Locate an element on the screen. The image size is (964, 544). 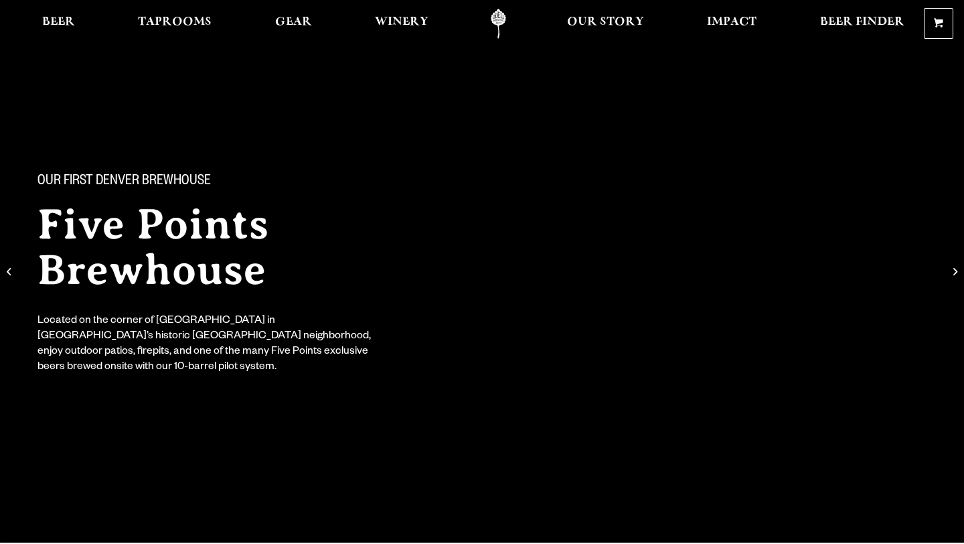
a: Winery is located at coordinates (402, 23).